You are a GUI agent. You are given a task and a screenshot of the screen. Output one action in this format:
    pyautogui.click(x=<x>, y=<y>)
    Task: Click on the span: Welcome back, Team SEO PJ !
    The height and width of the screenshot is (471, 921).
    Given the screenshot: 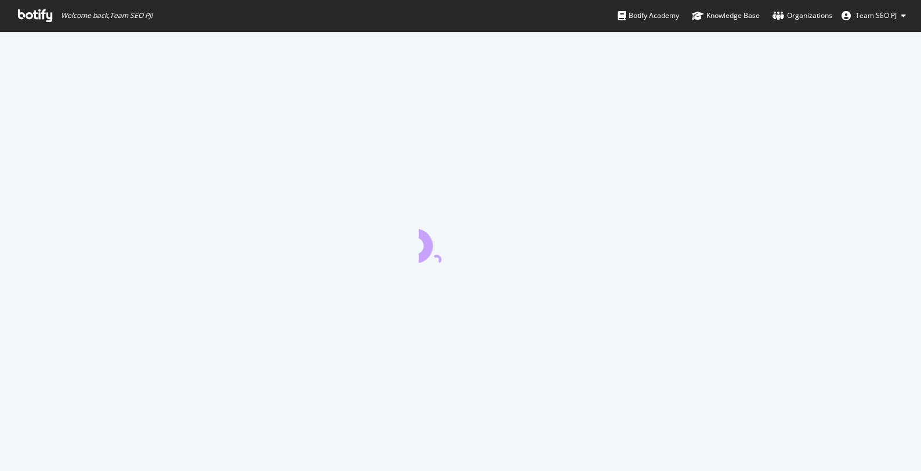 What is the action you would take?
    pyautogui.click(x=107, y=16)
    